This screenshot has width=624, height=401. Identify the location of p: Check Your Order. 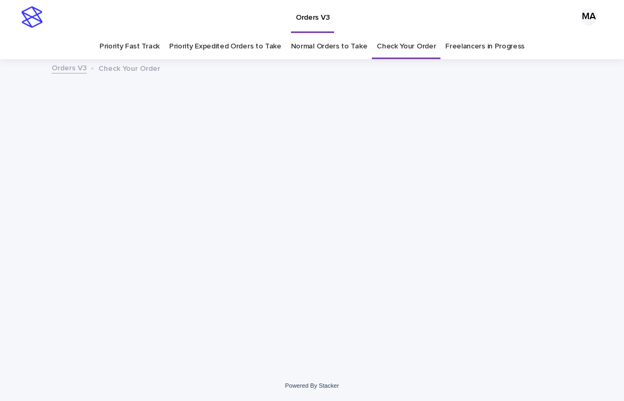
(129, 68).